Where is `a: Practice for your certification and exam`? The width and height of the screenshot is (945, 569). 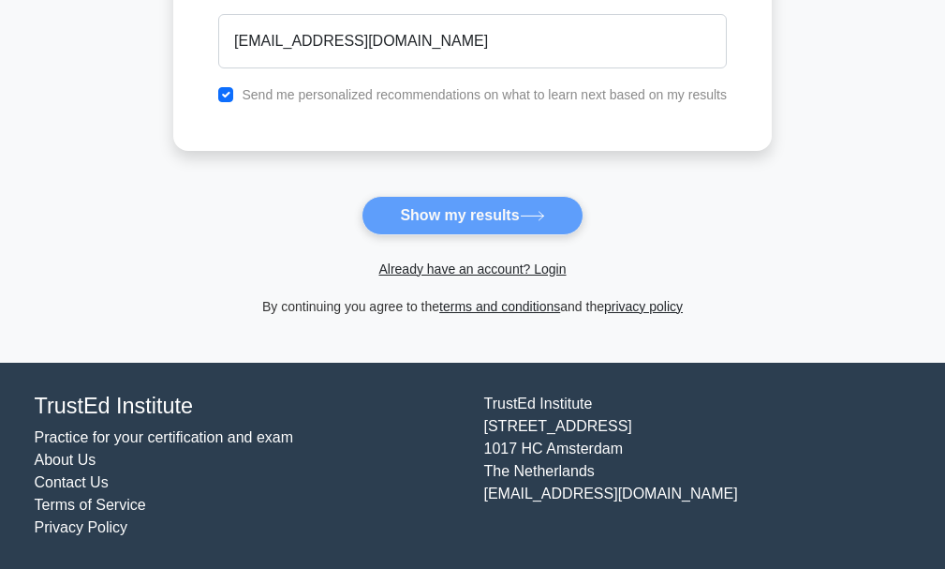
a: Practice for your certification and exam is located at coordinates (164, 437).